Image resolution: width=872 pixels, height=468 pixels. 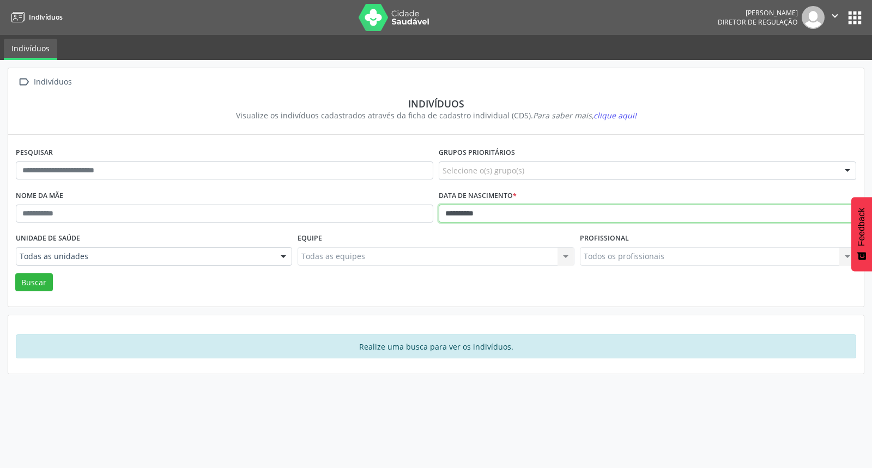 What do you see at coordinates (48, 238) in the screenshot?
I see `label: Unidade de saúde` at bounding box center [48, 238].